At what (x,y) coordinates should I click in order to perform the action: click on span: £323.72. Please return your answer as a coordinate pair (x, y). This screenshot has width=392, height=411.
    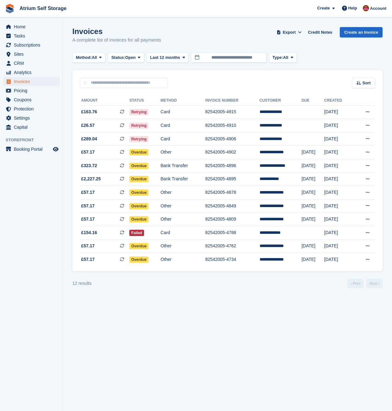
    Looking at the image, I should click on (89, 165).